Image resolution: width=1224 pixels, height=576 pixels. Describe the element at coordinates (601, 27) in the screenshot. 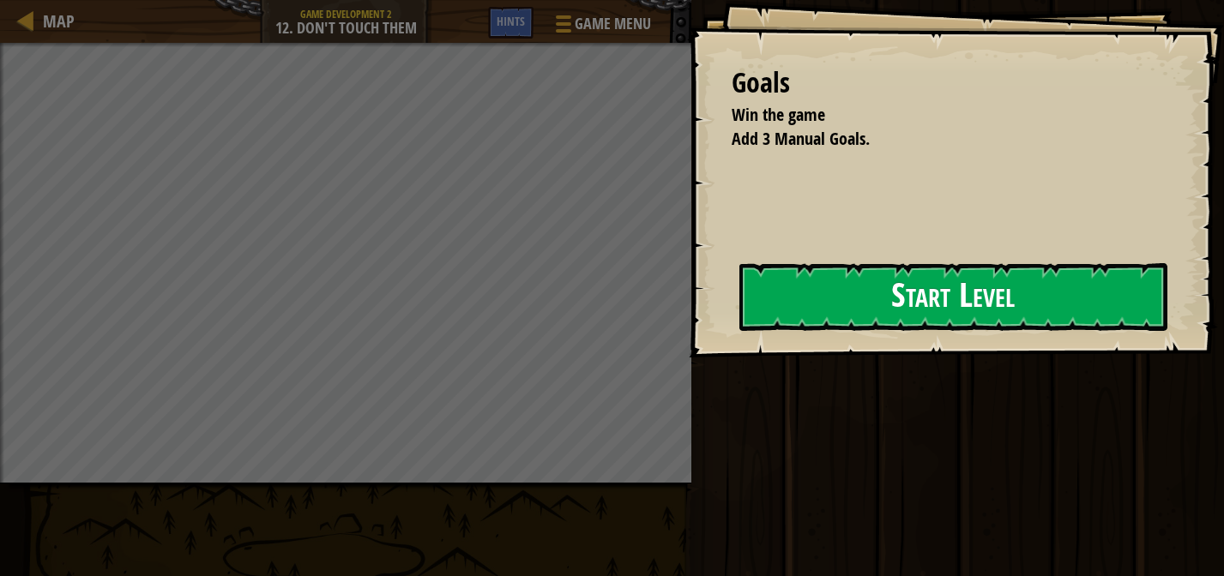

I see `button: Game Menu` at that location.